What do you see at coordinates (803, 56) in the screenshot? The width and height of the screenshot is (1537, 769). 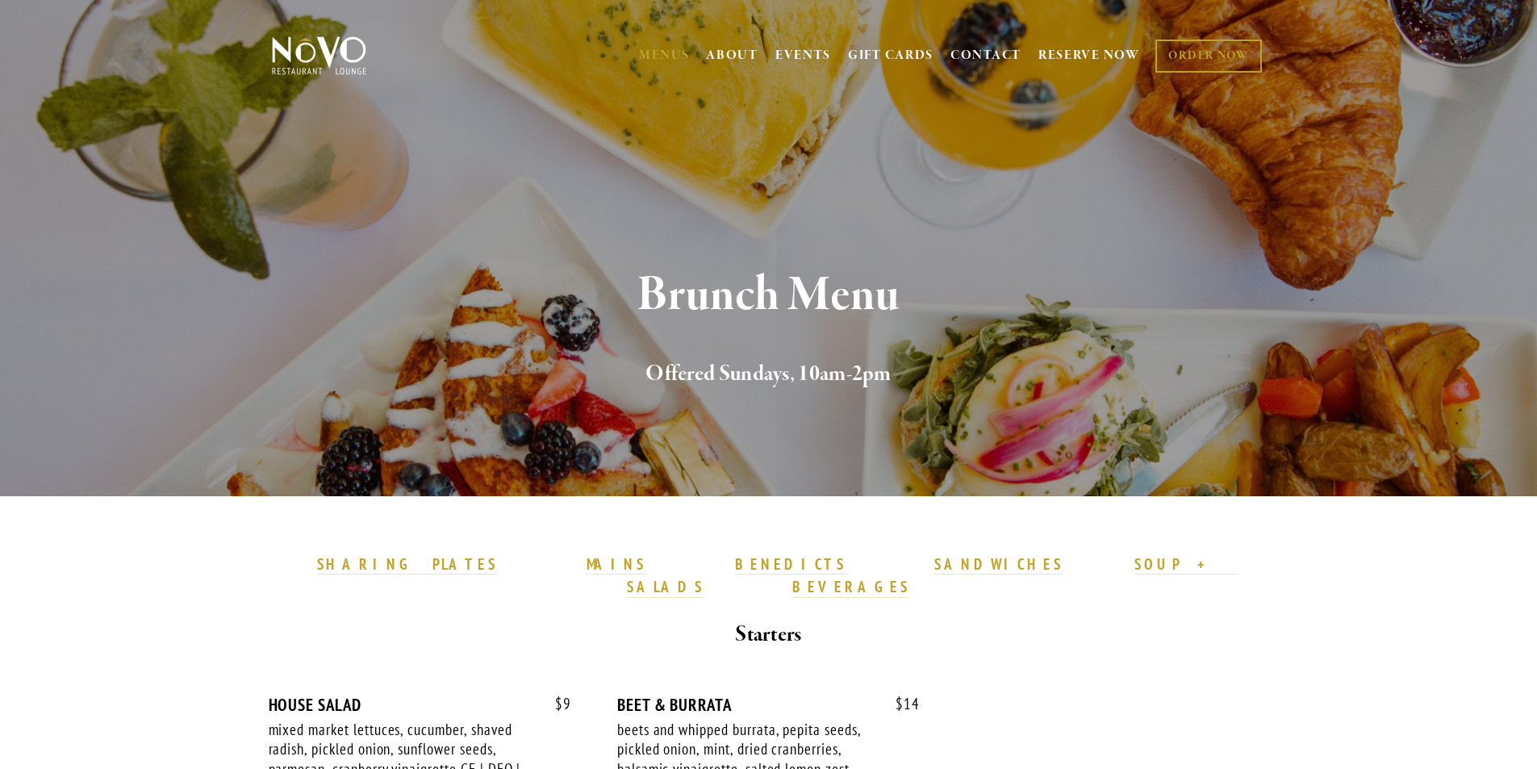 I see `a: EVENTS` at bounding box center [803, 56].